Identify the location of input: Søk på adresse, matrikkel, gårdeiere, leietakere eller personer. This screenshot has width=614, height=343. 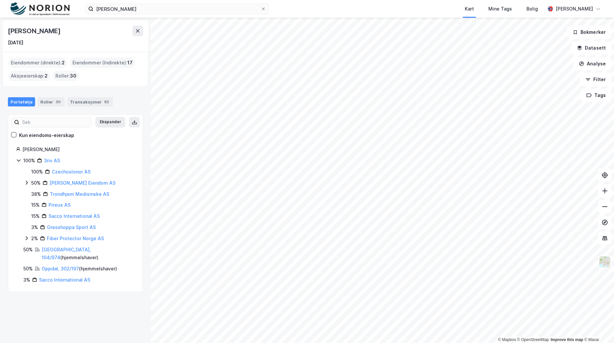
(177, 9).